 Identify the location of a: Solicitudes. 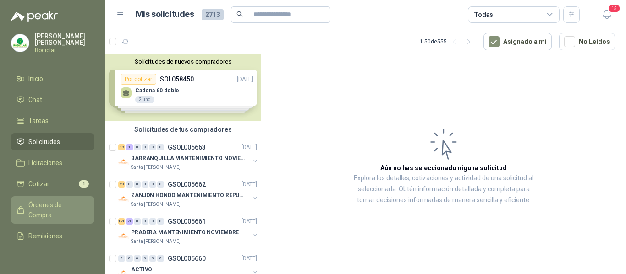
(53, 142).